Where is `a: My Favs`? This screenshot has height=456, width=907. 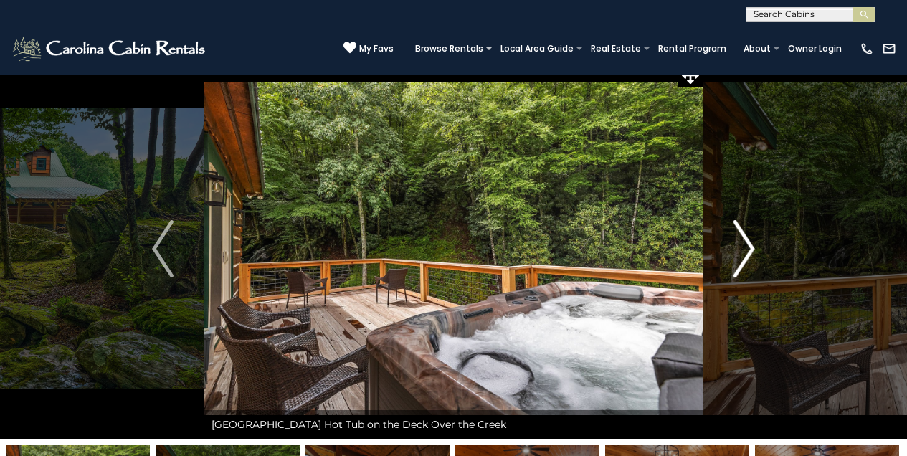 a: My Favs is located at coordinates (369, 48).